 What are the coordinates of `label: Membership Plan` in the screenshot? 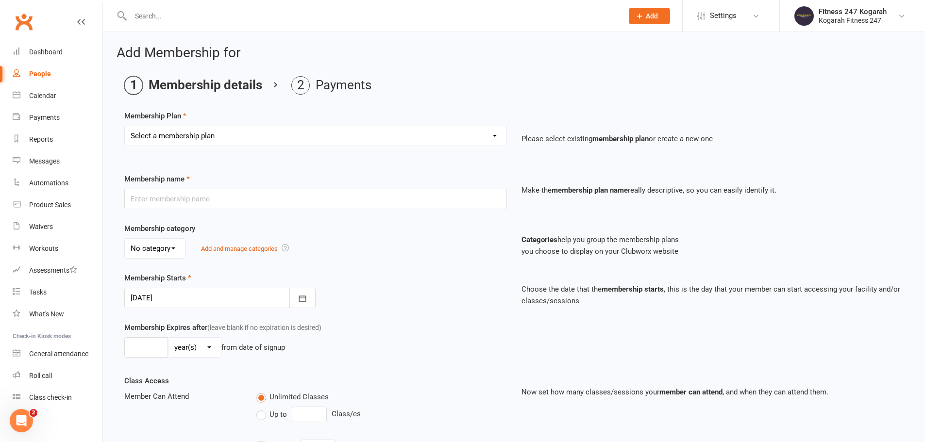 It's located at (155, 116).